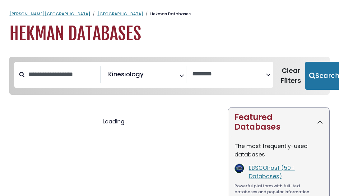 This screenshot has height=196, width=339. I want to click on li: Kinesiology, so click(125, 74).